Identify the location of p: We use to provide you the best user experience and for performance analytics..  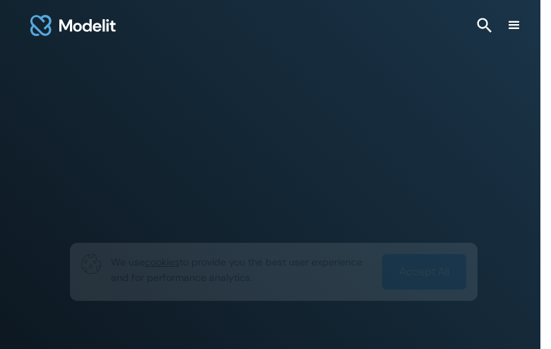
(242, 269).